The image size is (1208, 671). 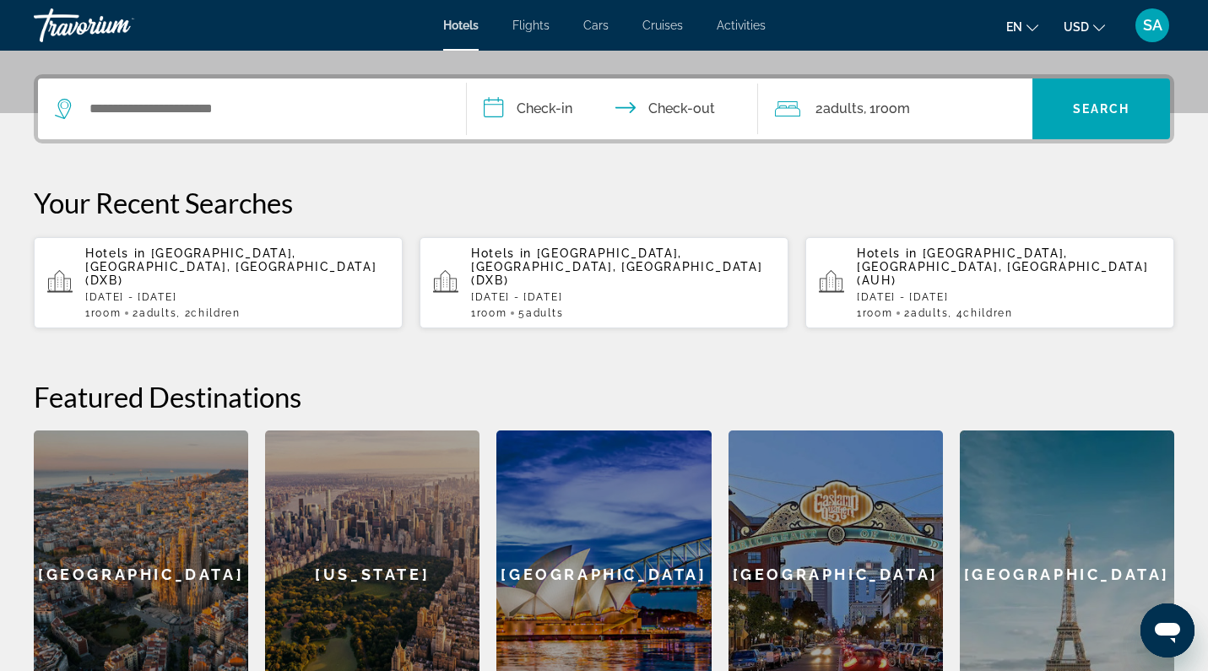 What do you see at coordinates (540, 313) in the screenshot?
I see `span: 5` at bounding box center [540, 313].